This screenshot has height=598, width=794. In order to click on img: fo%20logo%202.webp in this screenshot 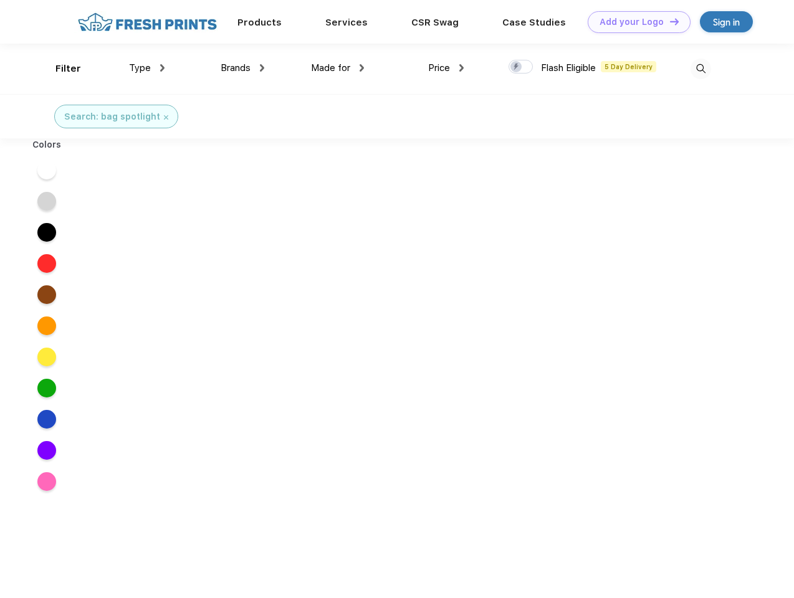, I will do `click(147, 22)`.